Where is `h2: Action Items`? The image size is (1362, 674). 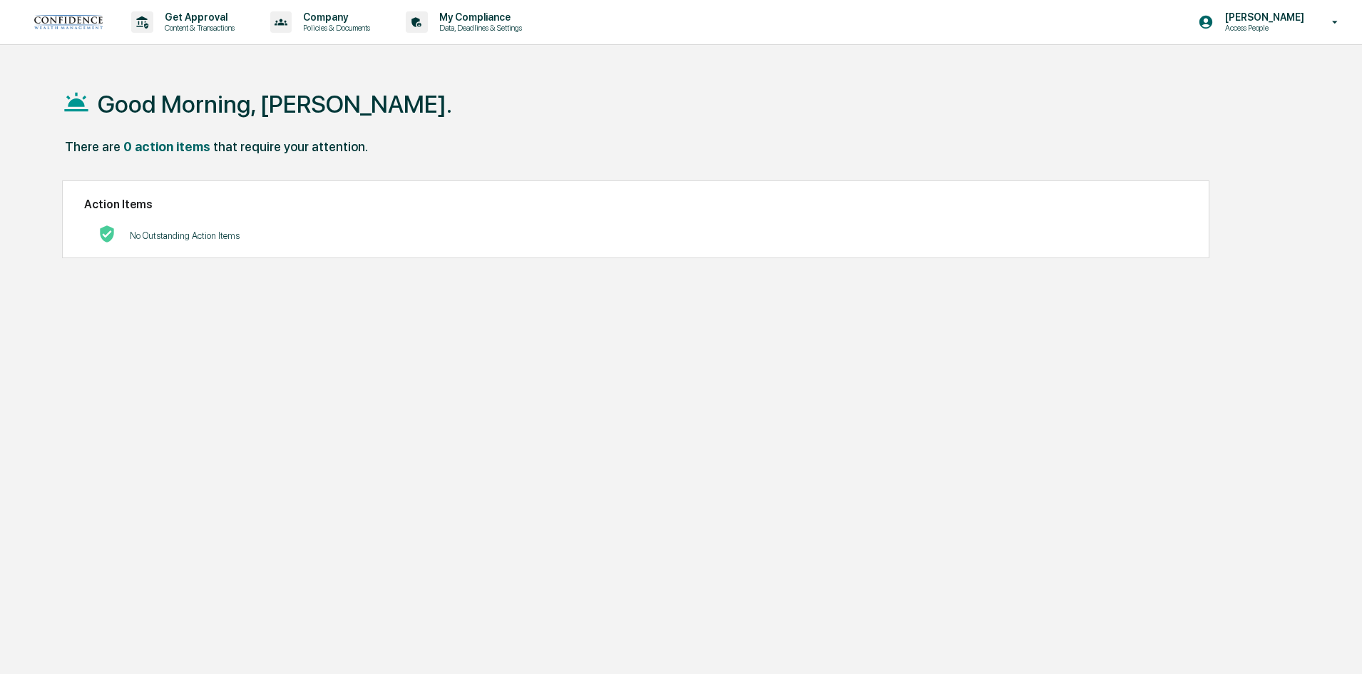 h2: Action Items is located at coordinates (635, 204).